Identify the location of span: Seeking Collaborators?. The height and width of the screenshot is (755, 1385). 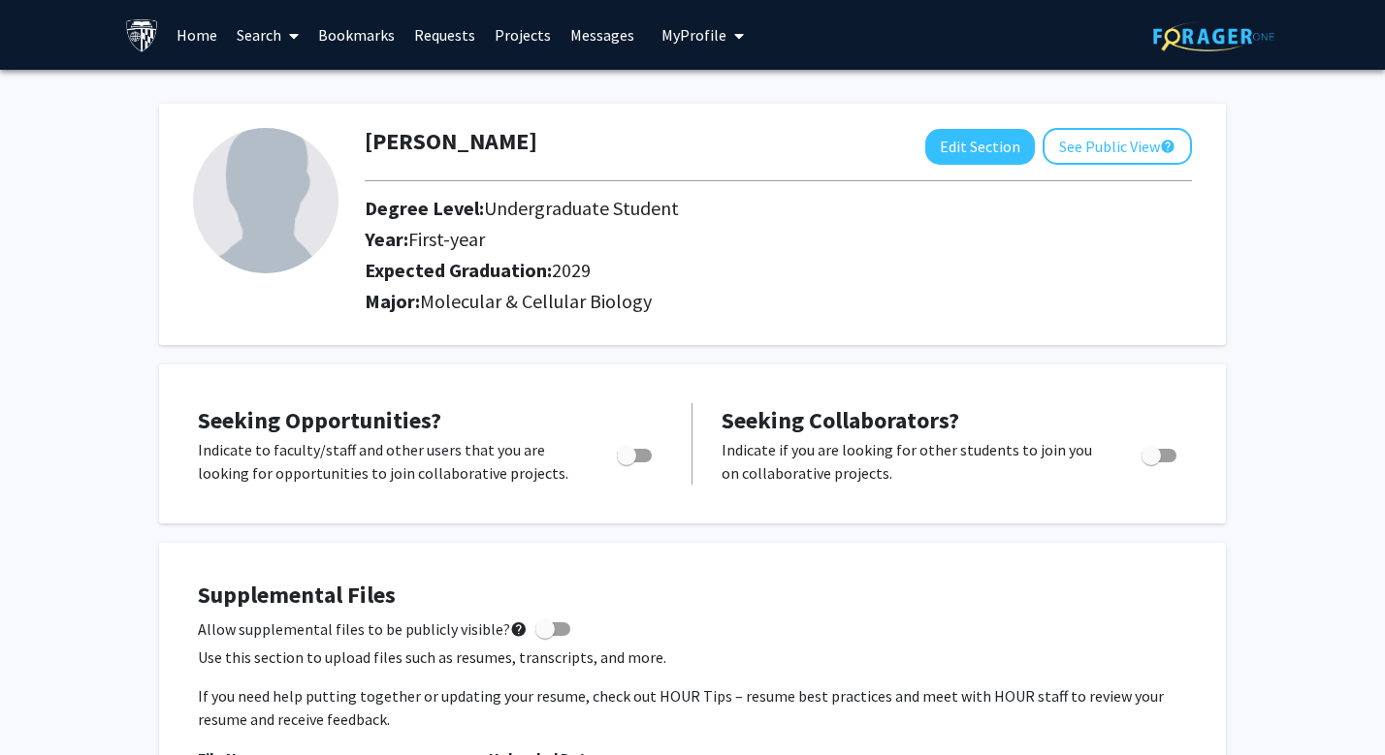
(840, 420).